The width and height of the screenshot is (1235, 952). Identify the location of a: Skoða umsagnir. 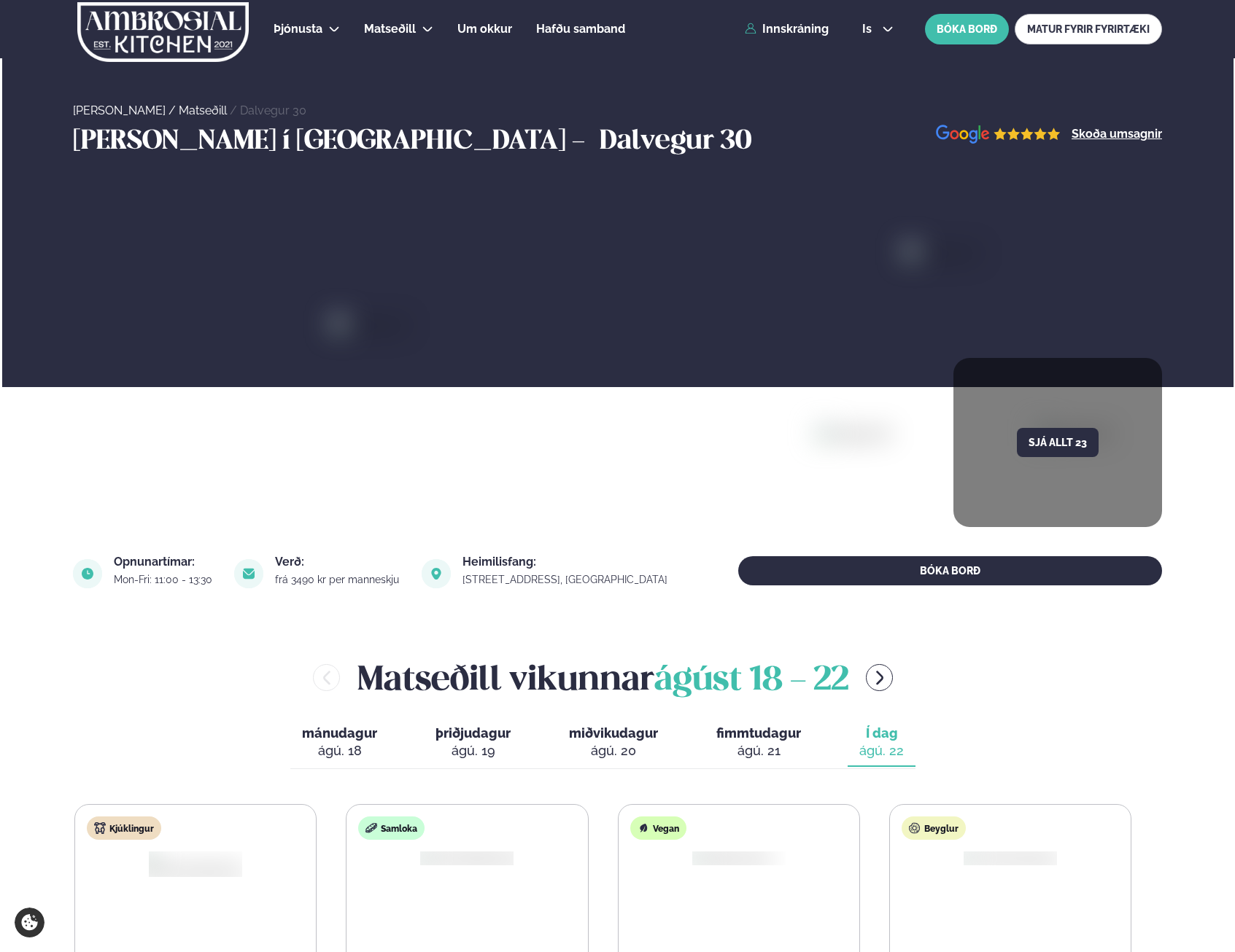
(1117, 135).